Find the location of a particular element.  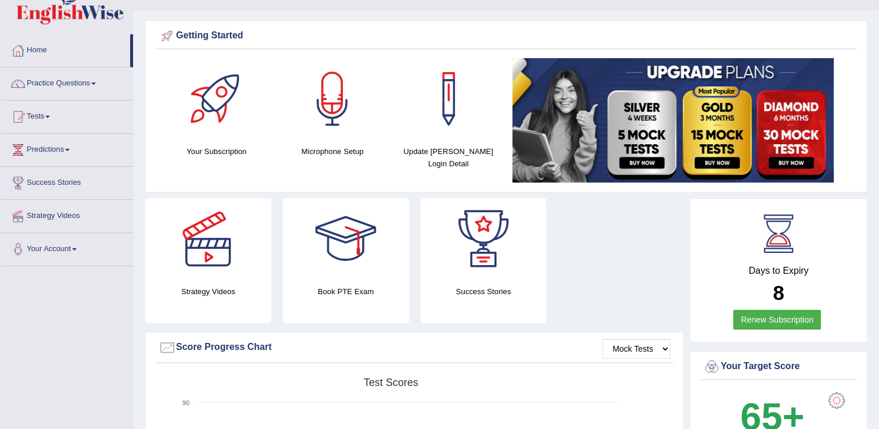

a: Predictions is located at coordinates (67, 148).